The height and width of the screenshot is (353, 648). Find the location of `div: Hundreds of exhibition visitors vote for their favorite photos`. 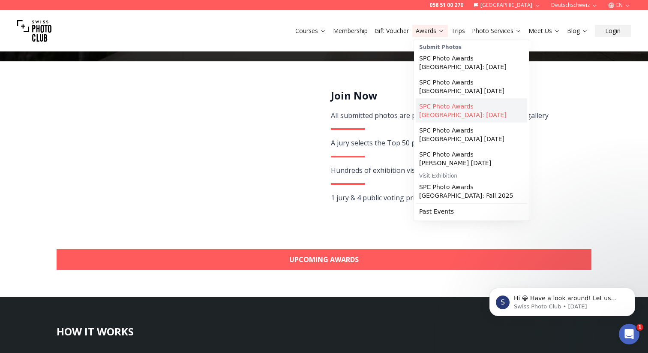

div: Hundreds of exhibition visitors vote for their favorite photos is located at coordinates (456, 170).